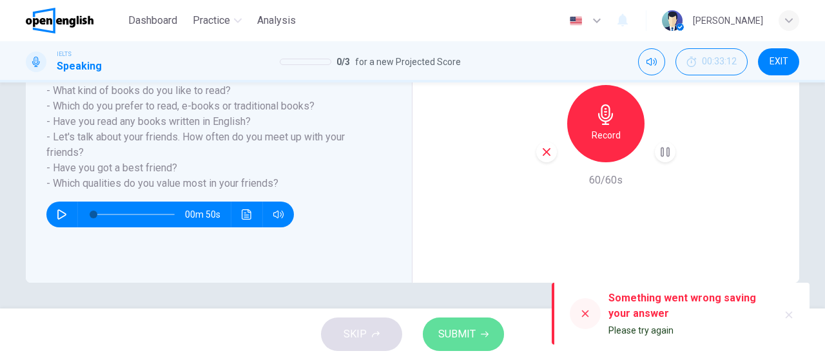 This screenshot has height=360, width=825. I want to click on button: SUBMIT, so click(463, 334).